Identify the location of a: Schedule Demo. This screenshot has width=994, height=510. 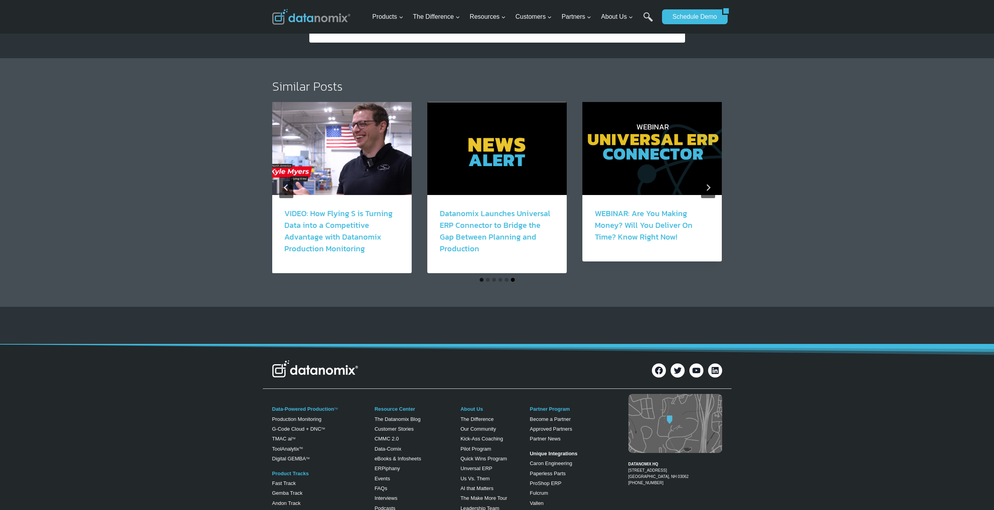
(692, 17).